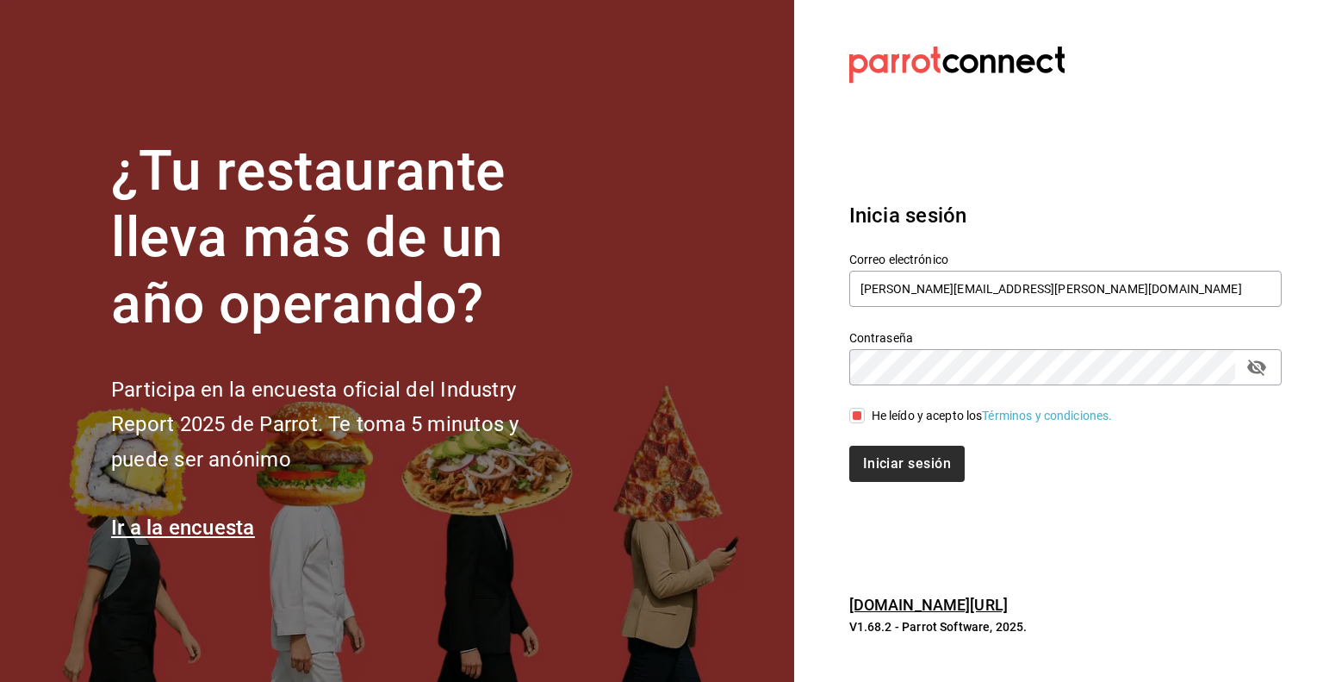  What do you see at coordinates (344, 238) in the screenshot?
I see `h1: ¿Tu restaurante lleva más de un año operando?` at bounding box center [344, 238].